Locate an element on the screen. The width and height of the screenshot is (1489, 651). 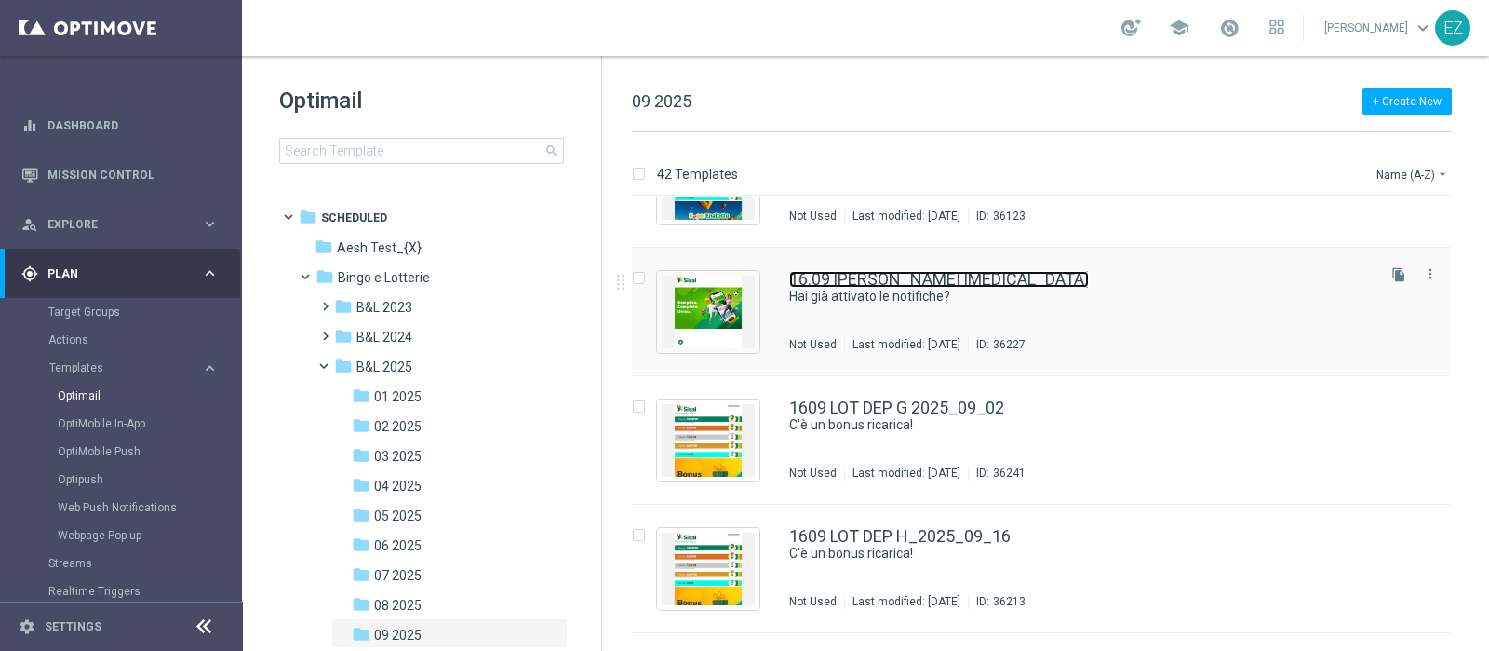
button: person_search Explore keyboard_arrow_right is located at coordinates (120, 224).